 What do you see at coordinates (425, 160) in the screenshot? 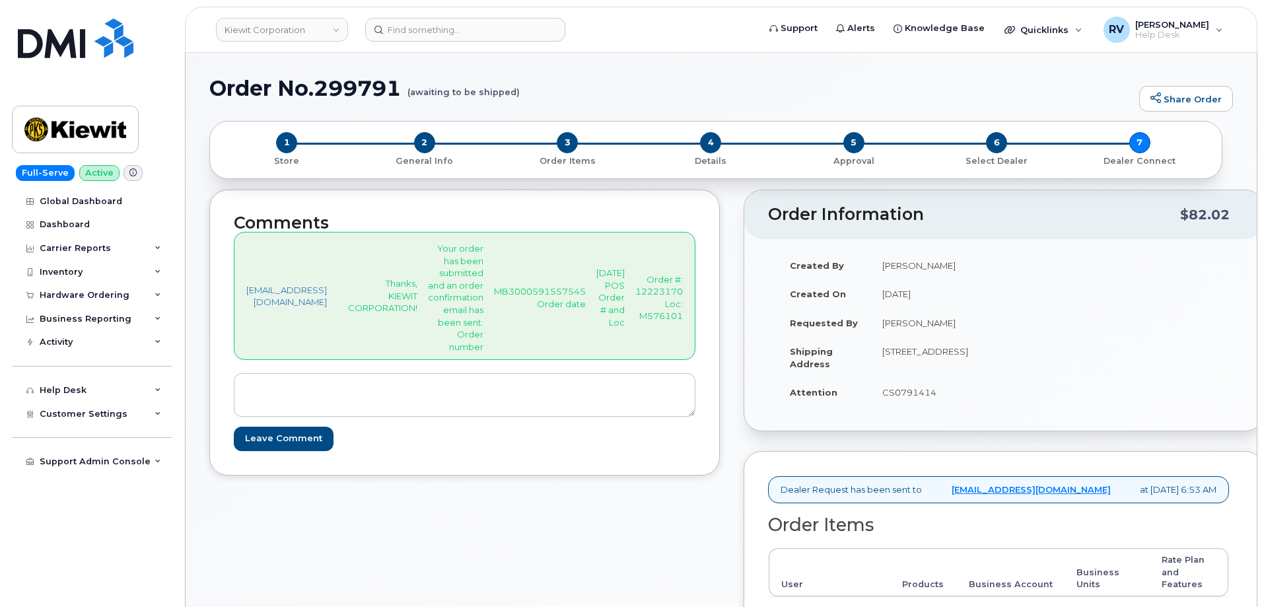
I see `a: 2 General Info` at bounding box center [425, 160].